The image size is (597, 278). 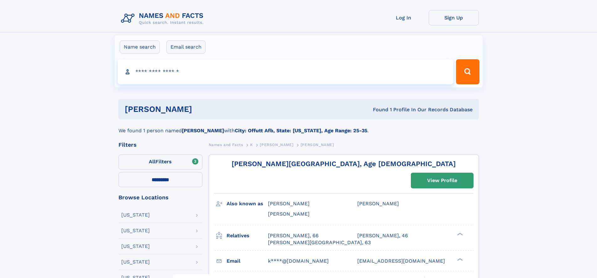 I want to click on h3: Also known as, so click(x=247, y=204).